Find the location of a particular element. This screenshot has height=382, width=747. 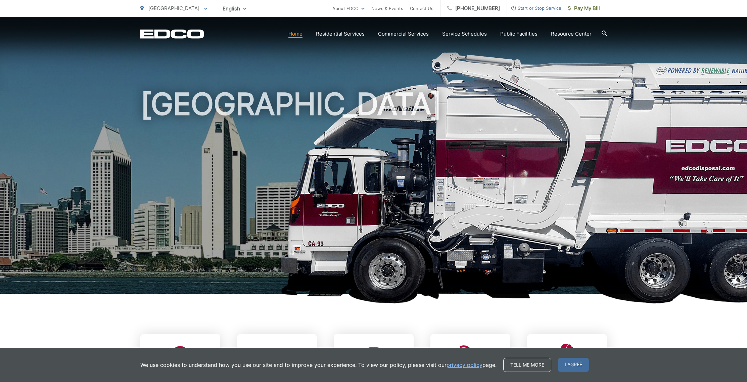

a: Home is located at coordinates (295, 34).